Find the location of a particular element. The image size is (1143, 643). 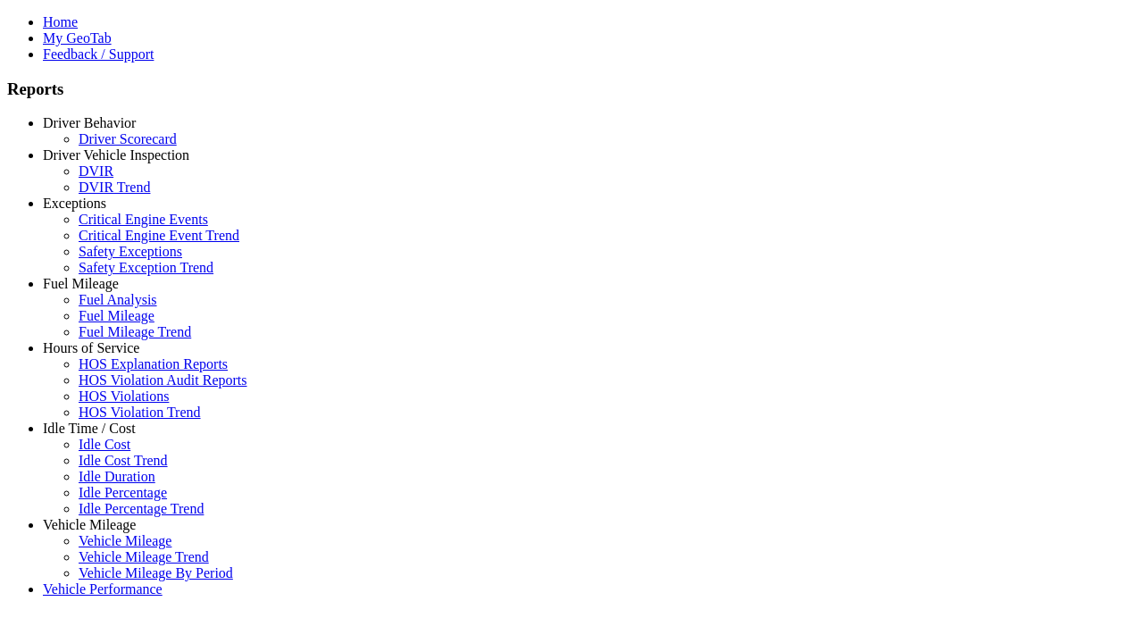

a: Vehicle Mileage By Period is located at coordinates (155, 572).